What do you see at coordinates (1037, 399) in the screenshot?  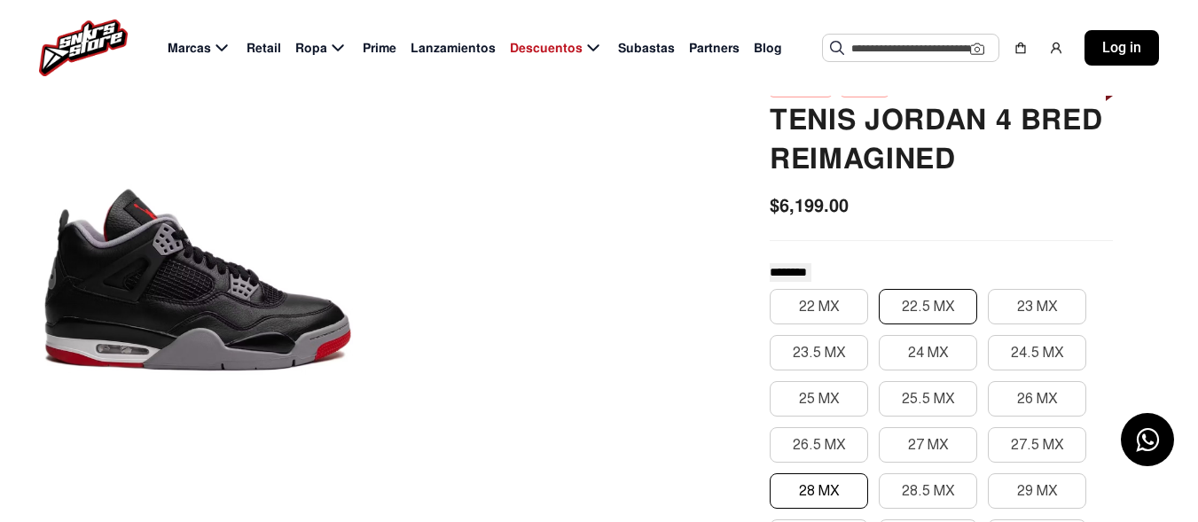 I see `button: 26 MX` at bounding box center [1037, 399].